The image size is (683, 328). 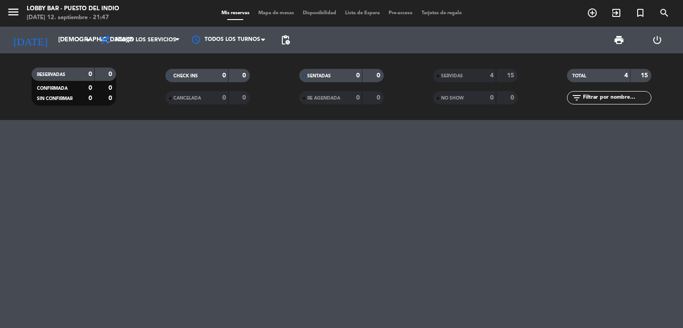 What do you see at coordinates (400, 13) in the screenshot?
I see `span: Pre-acceso` at bounding box center [400, 13].